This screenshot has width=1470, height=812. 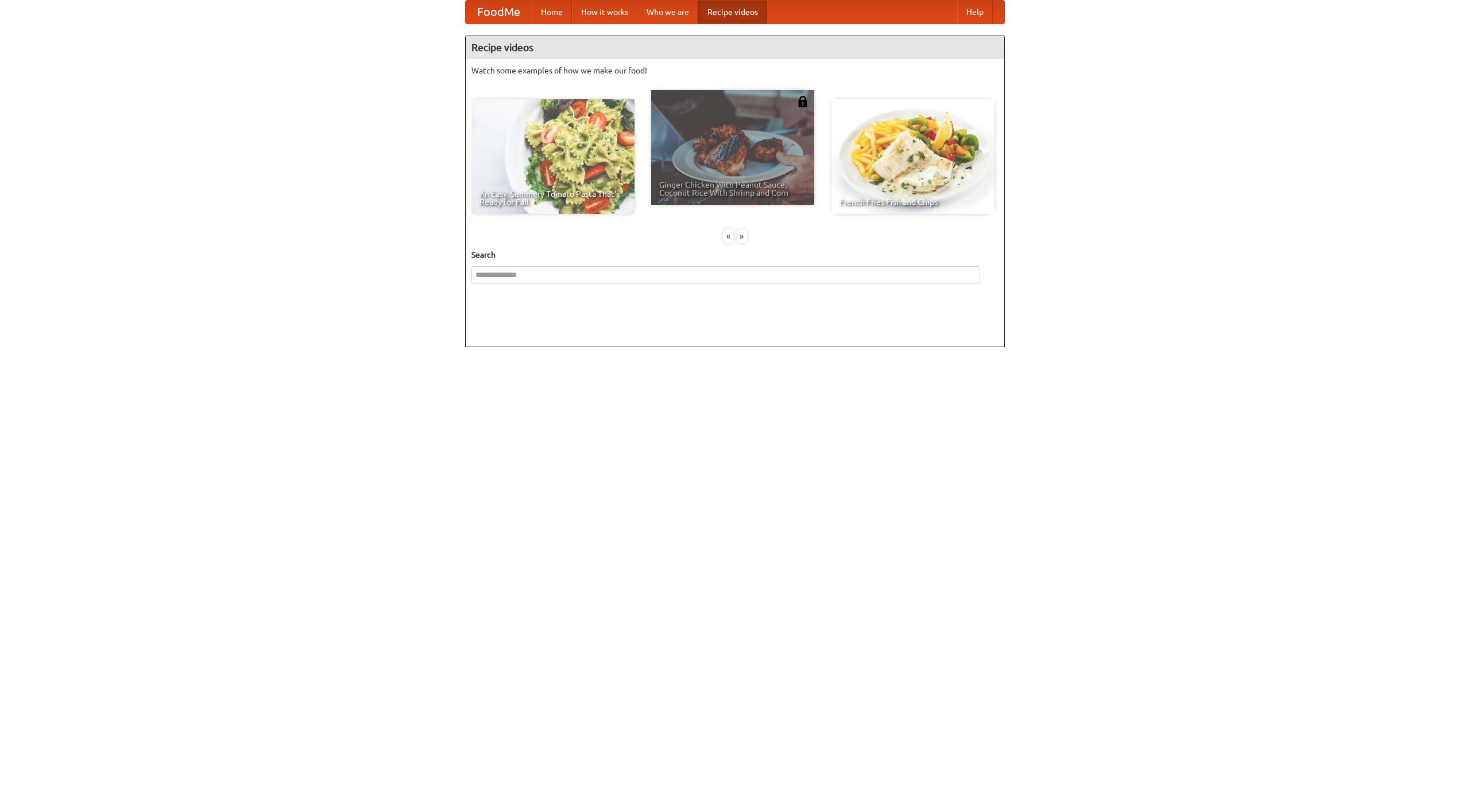 What do you see at coordinates (498, 12) in the screenshot?
I see `a: FoodMe` at bounding box center [498, 12].